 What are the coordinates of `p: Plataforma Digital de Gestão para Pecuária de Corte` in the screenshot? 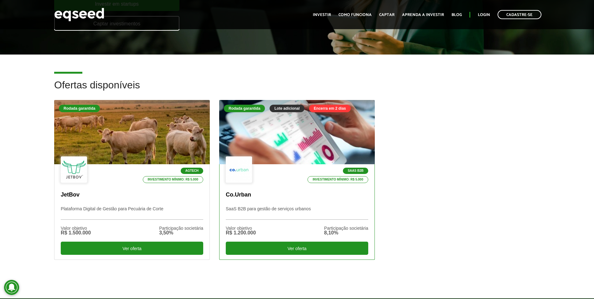 It's located at (132, 213).